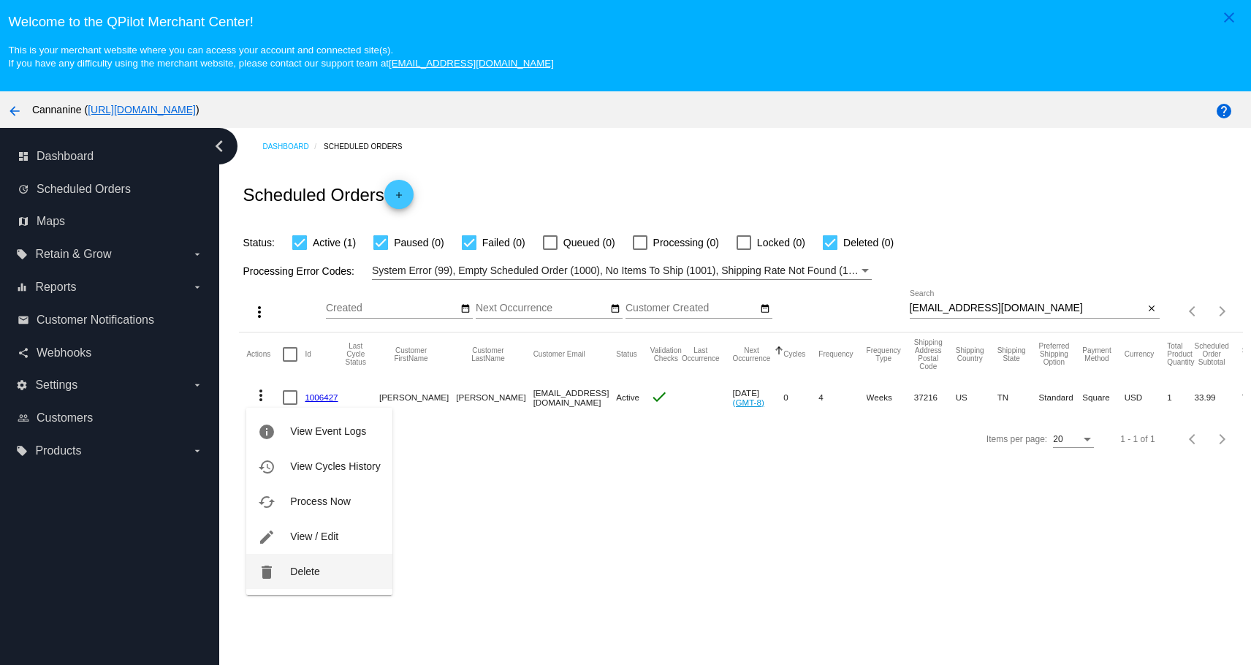  I want to click on span: Process Now, so click(320, 501).